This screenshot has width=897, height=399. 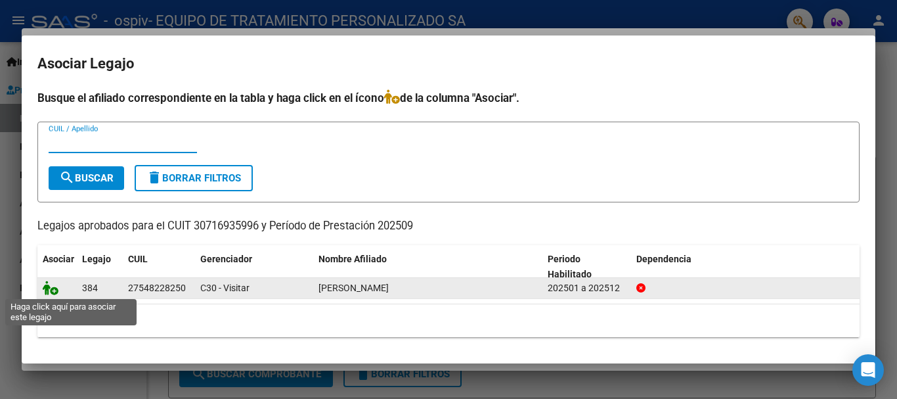 What do you see at coordinates (353, 288) in the screenshot?
I see `span: CARBALLO SOFIA ELIZABETH` at bounding box center [353, 288].